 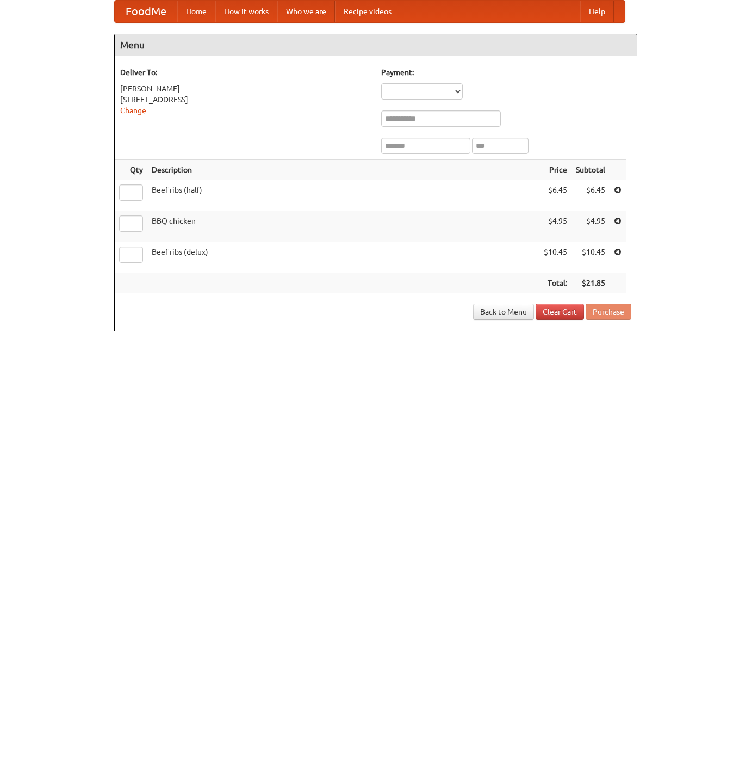 I want to click on h4: Menu, so click(x=376, y=45).